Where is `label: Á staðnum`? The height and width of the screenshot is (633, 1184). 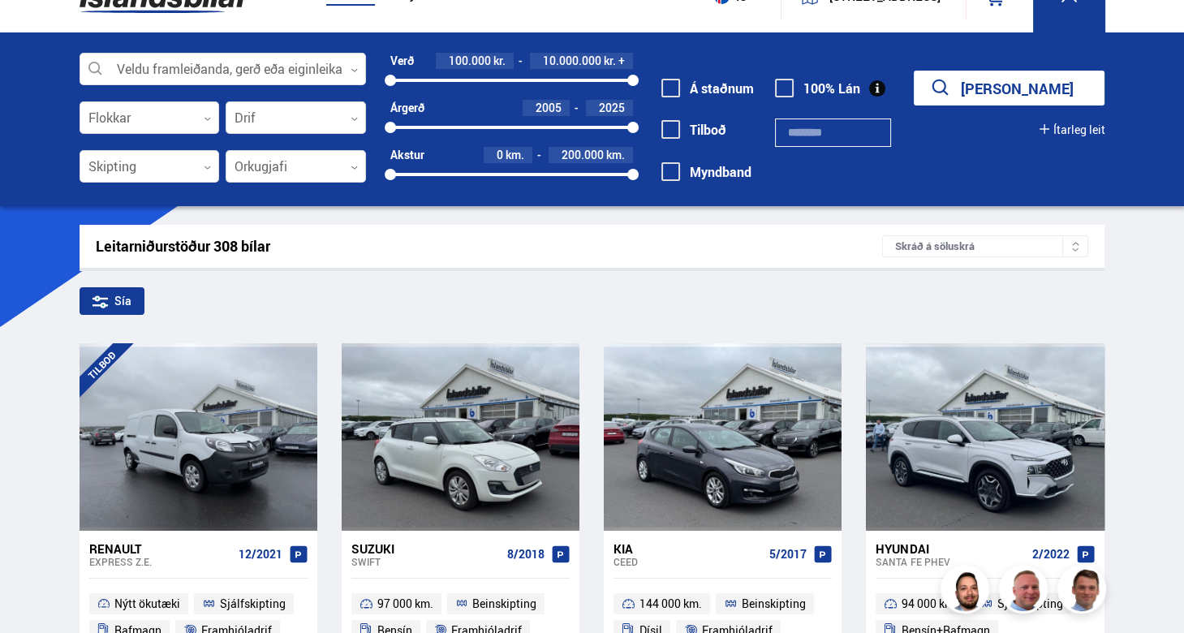
label: Á staðnum is located at coordinates (708, 88).